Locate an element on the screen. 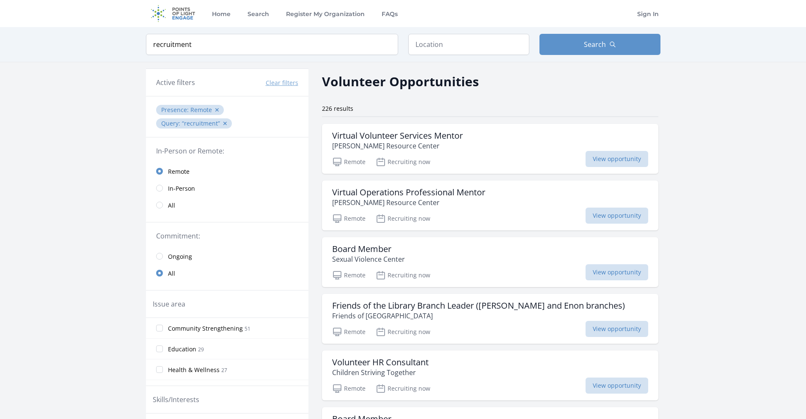  span: Education is located at coordinates (182, 349).